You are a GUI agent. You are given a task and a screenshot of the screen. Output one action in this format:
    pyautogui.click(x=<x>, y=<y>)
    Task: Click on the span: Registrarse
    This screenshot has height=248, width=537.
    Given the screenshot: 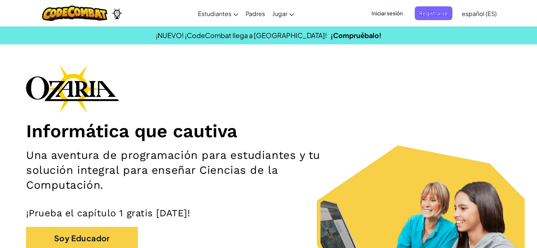 What is the action you would take?
    pyautogui.click(x=433, y=13)
    